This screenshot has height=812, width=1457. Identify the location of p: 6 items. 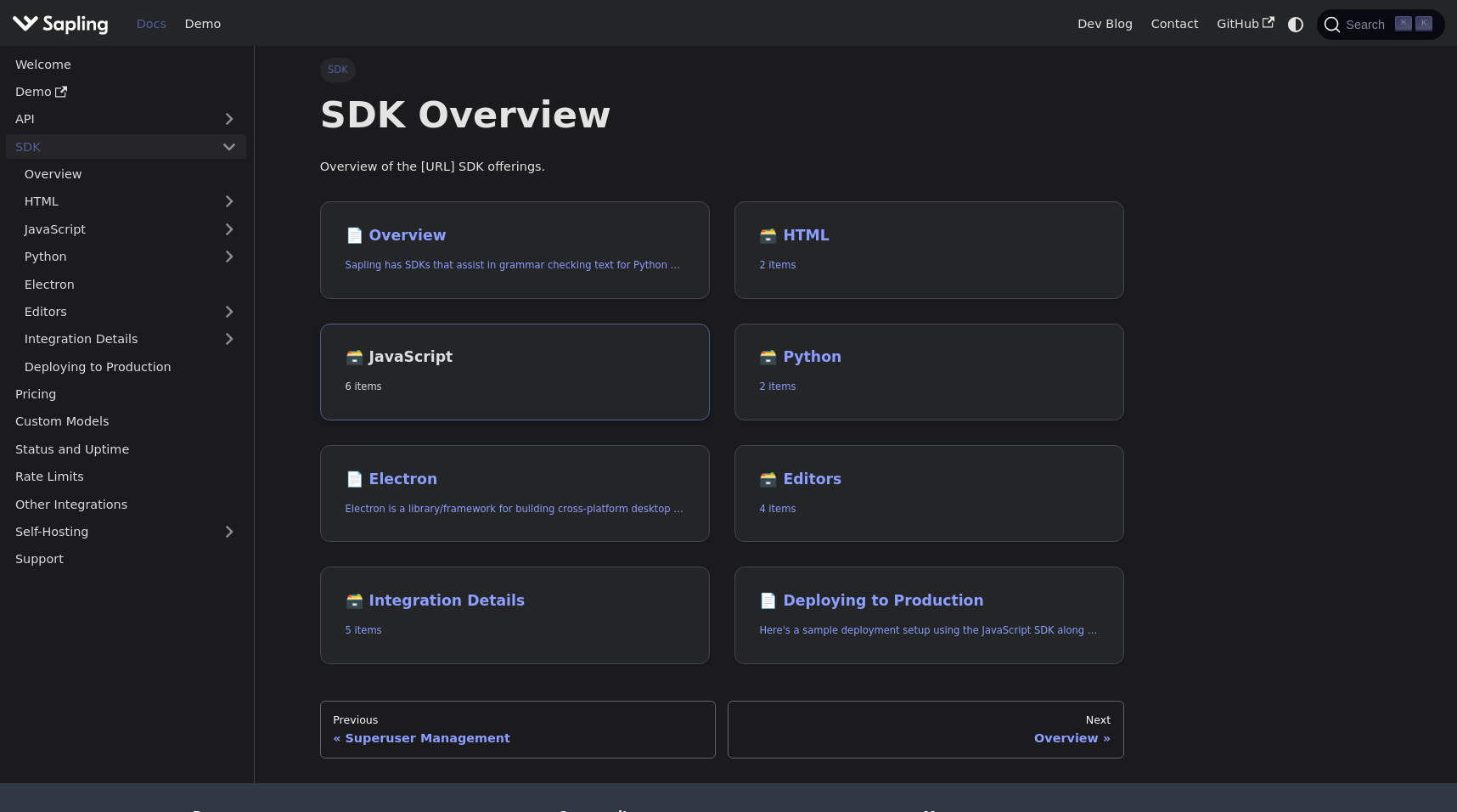
(514, 386).